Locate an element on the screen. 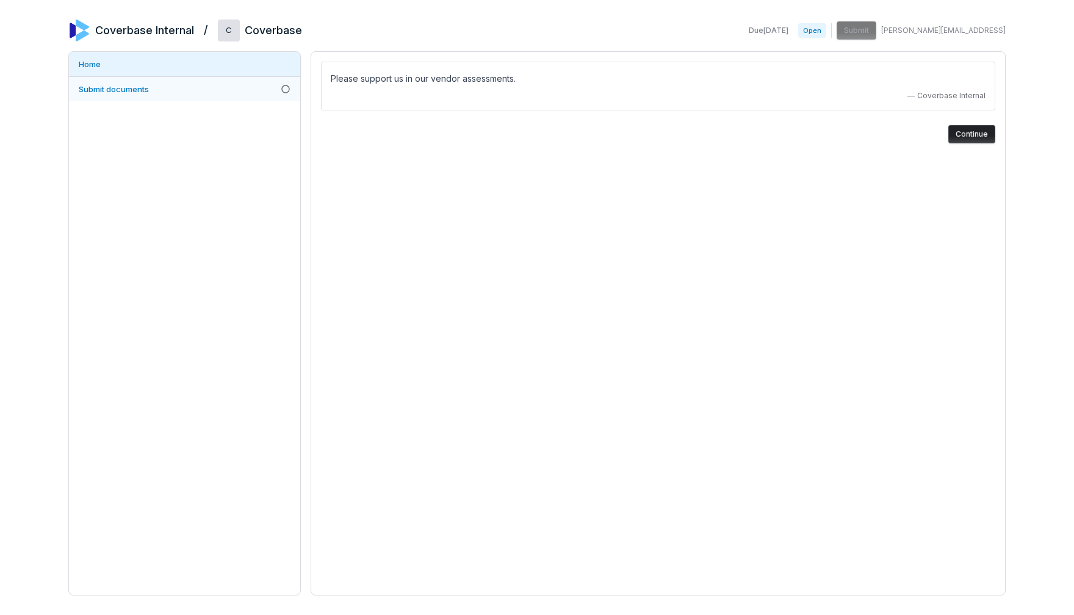 This screenshot has height=615, width=1074. a: Home is located at coordinates (184, 64).